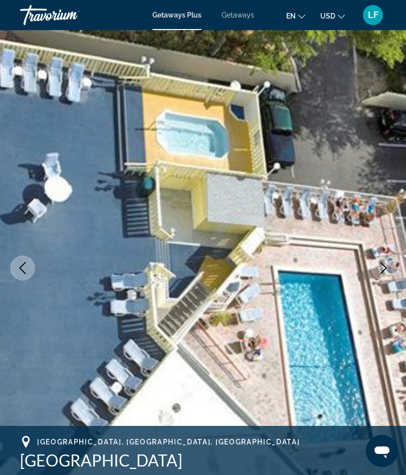 The width and height of the screenshot is (406, 475). Describe the element at coordinates (291, 16) in the screenshot. I see `span: en` at that location.